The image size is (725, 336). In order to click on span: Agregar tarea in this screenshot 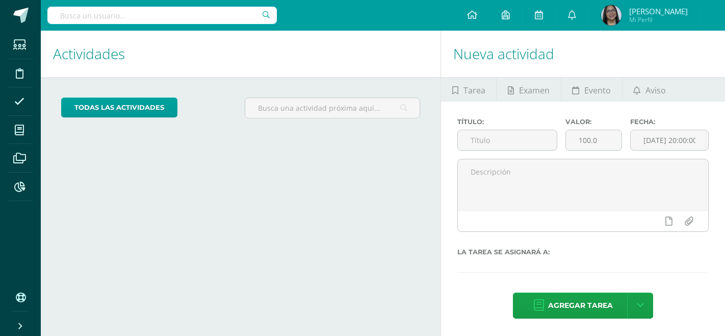, I will do `click(581, 305)`.